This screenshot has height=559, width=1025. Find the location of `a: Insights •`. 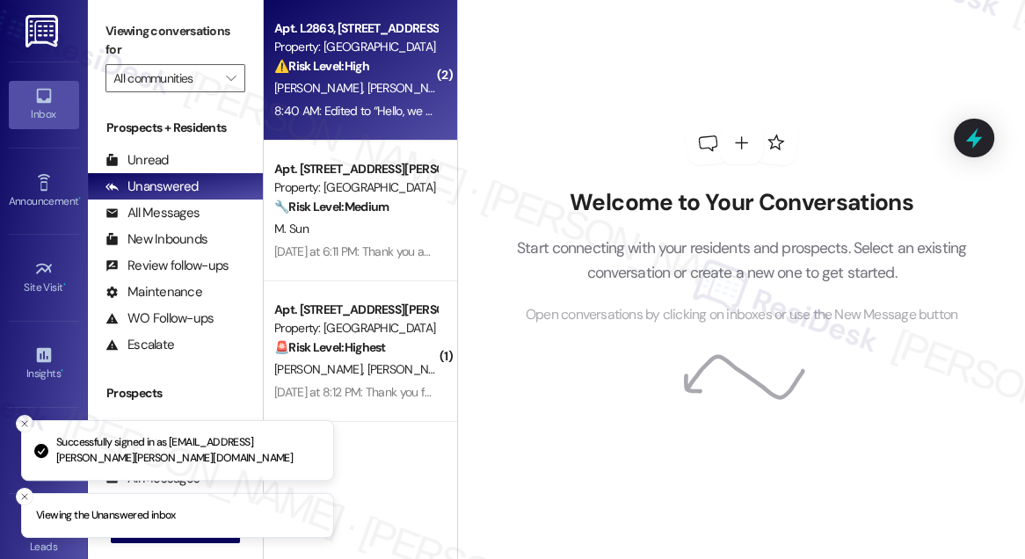

a: Insights • is located at coordinates (44, 364).